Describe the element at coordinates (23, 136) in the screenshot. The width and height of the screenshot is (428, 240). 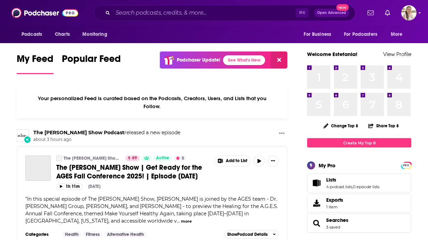
I see `img: The Dr. Ardis Show Podcast` at that location.